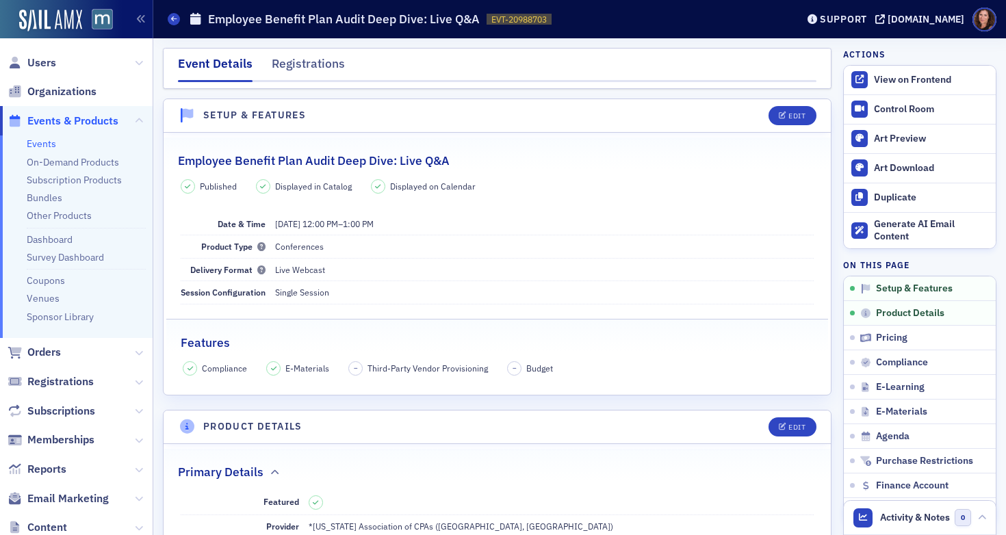  What do you see at coordinates (963, 517) in the screenshot?
I see `span: 0` at bounding box center [963, 517].